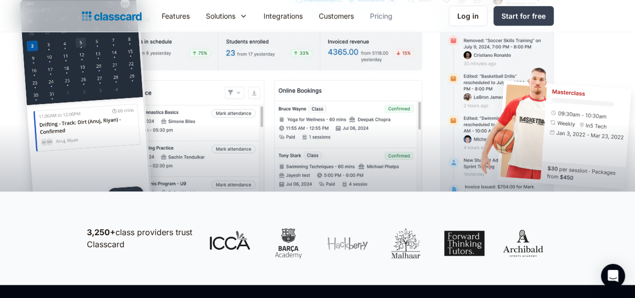 Image resolution: width=635 pixels, height=298 pixels. What do you see at coordinates (613, 276) in the screenshot?
I see `div: Open Intercom Messenger` at bounding box center [613, 276].